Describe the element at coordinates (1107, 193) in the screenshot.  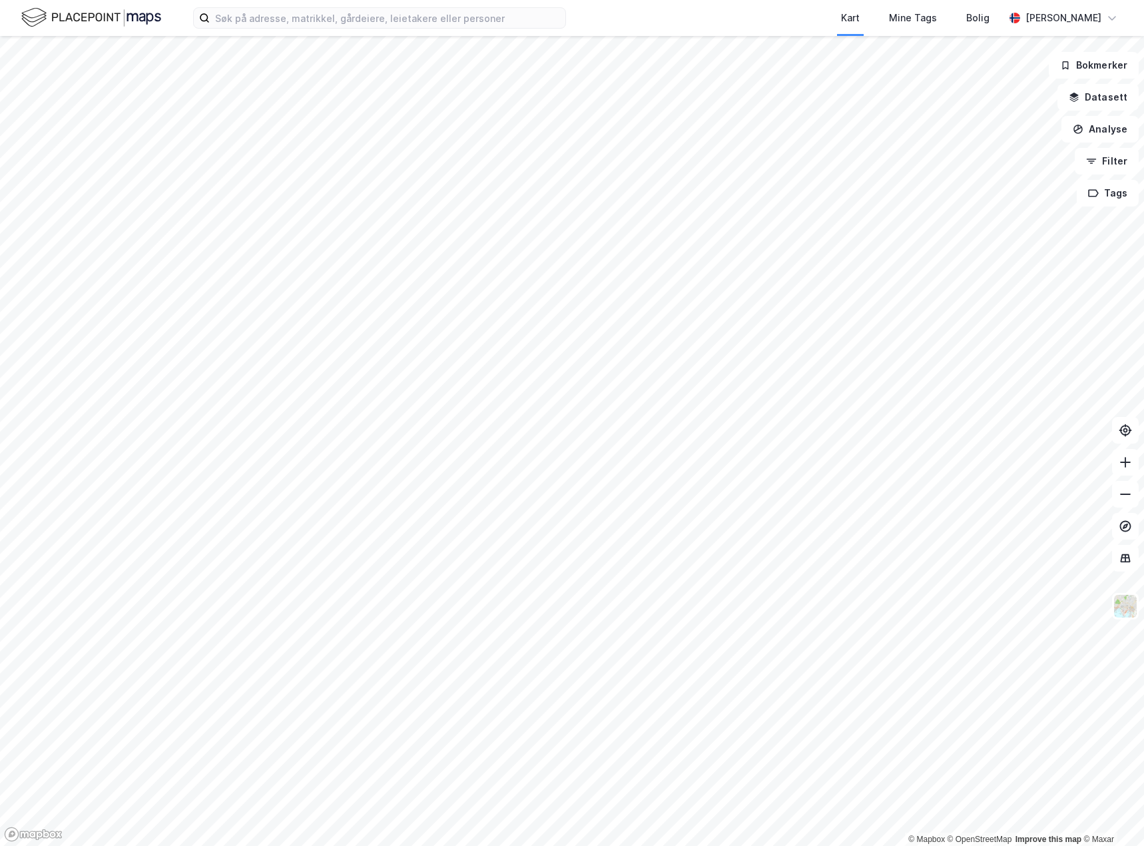
I see `button: Tags` at that location.